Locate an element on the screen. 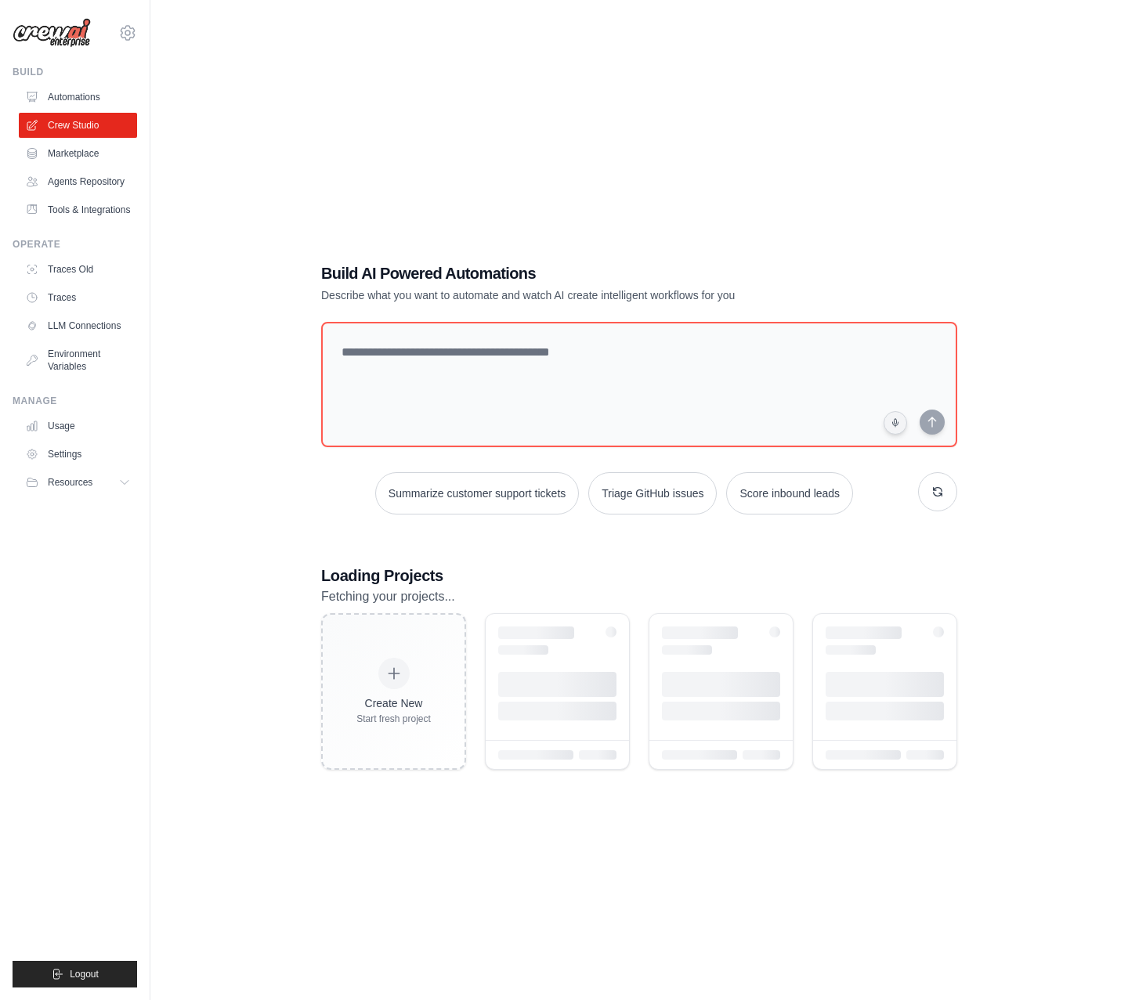 This screenshot has height=1000, width=1128. img: Logo is located at coordinates (52, 33).